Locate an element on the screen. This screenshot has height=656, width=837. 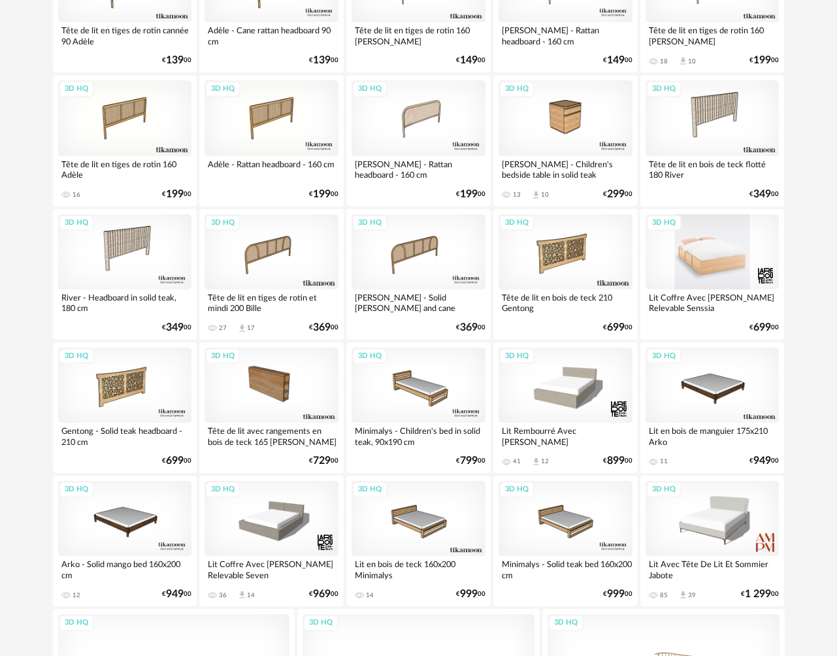
a: 3D HQ Minimalys - Solid teak bed 160x200 cm €99900 is located at coordinates (565, 541).